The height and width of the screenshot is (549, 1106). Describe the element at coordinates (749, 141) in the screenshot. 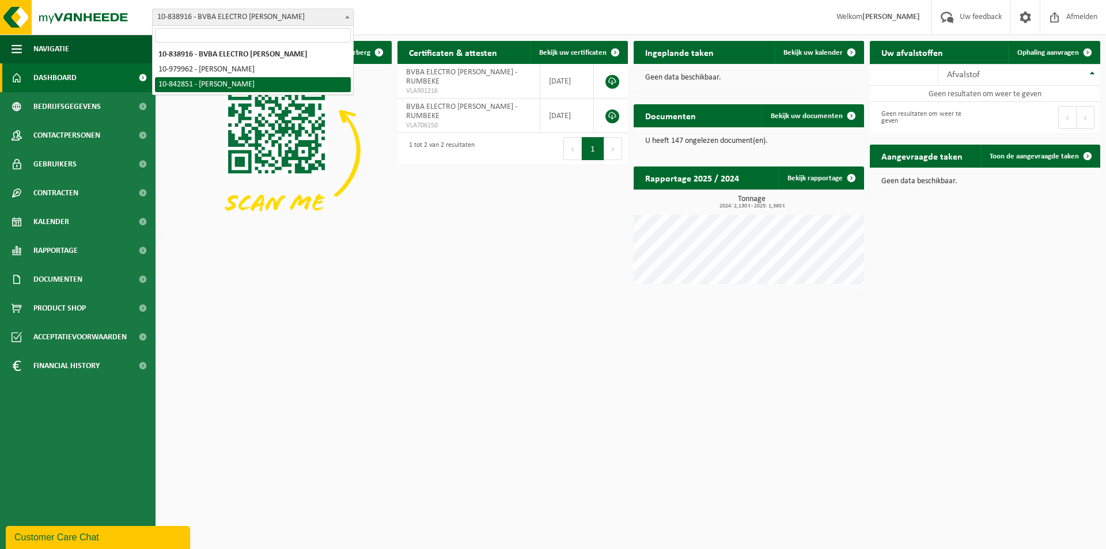

I see `p: U heeft 147 ongelezen document(en).` at that location.